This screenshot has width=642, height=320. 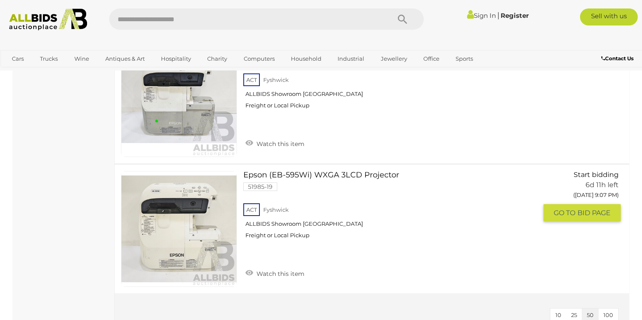 I want to click on a: Sell with us, so click(x=608, y=17).